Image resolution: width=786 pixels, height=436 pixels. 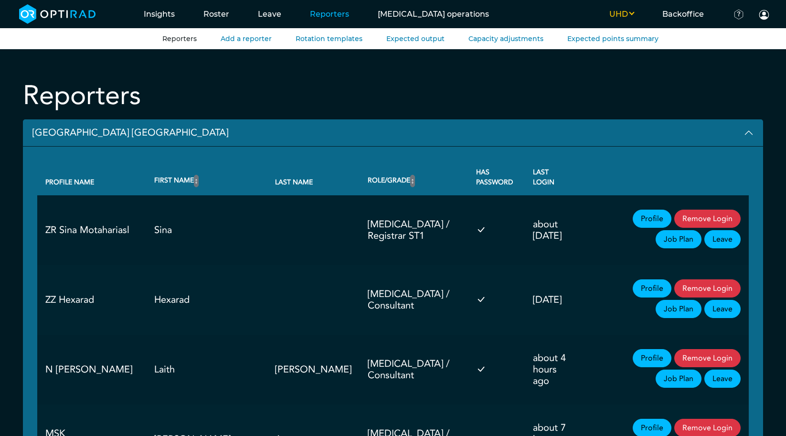 What do you see at coordinates (206, 300) in the screenshot?
I see `td: Hexarad` at bounding box center [206, 300].